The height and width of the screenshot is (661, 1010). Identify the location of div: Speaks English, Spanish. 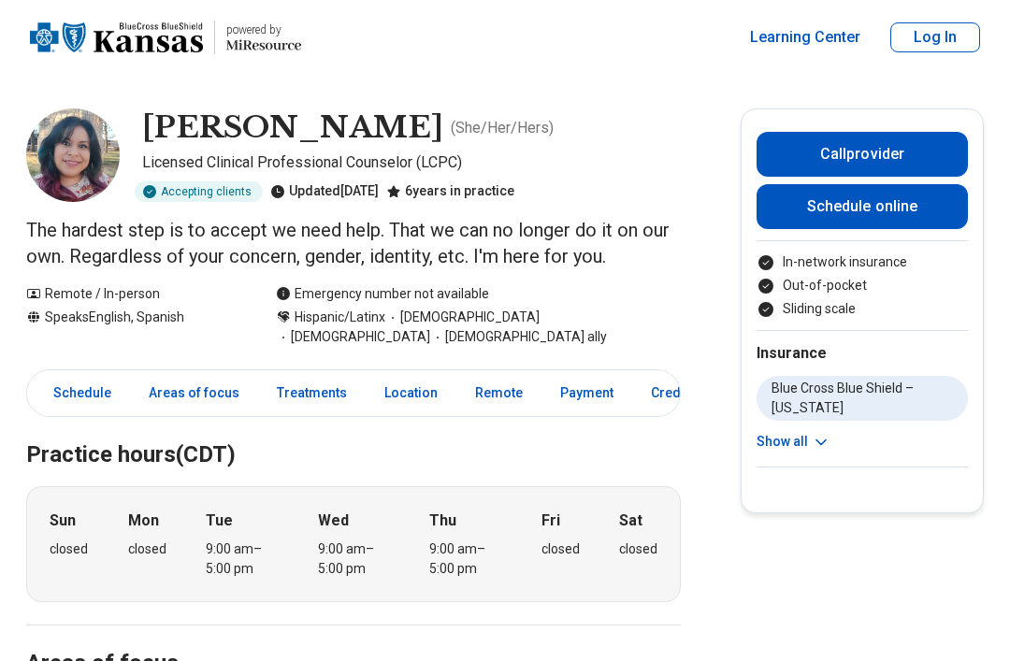
(132, 327).